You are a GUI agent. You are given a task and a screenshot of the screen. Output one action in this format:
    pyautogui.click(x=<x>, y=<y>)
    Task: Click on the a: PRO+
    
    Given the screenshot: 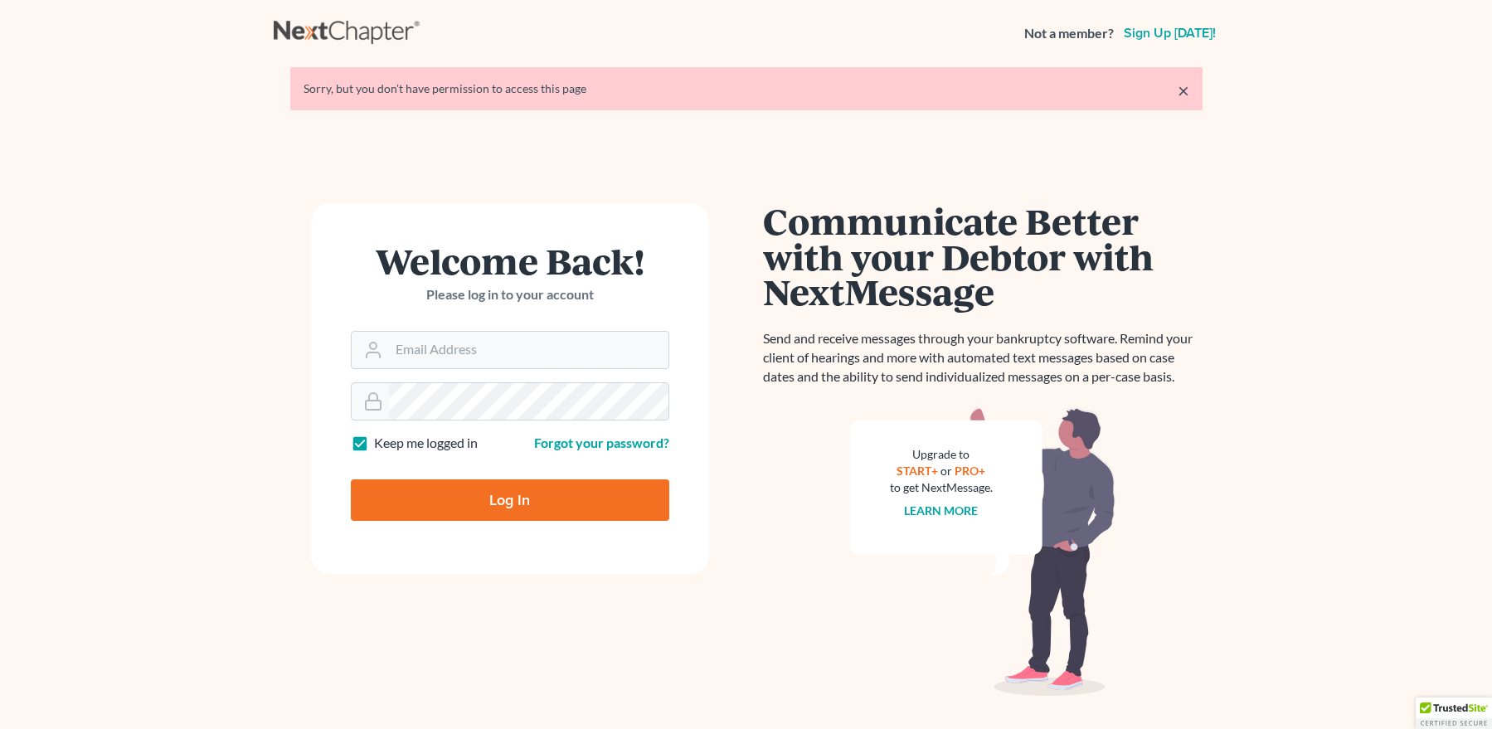 What is the action you would take?
    pyautogui.click(x=969, y=470)
    